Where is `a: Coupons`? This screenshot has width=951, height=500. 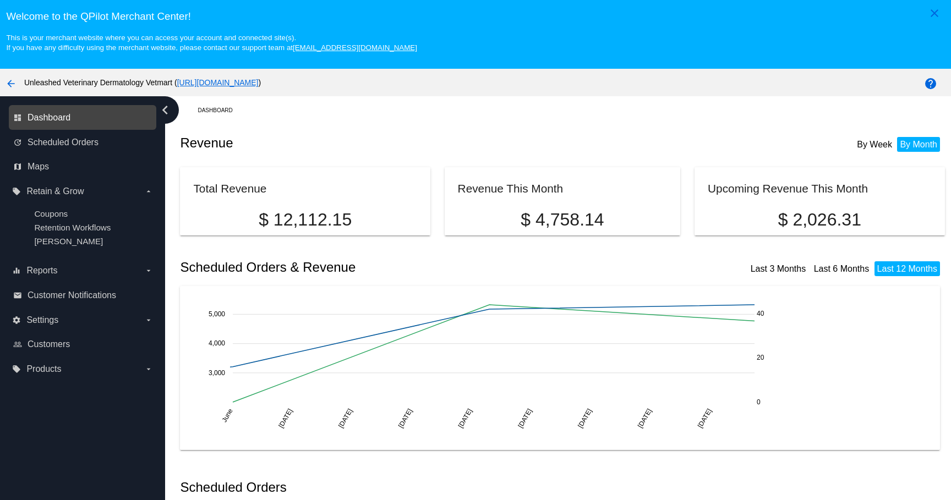 a: Coupons is located at coordinates (51, 214).